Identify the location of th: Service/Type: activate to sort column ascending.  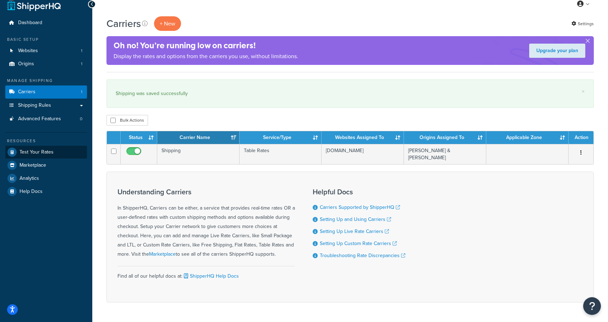
(281, 138).